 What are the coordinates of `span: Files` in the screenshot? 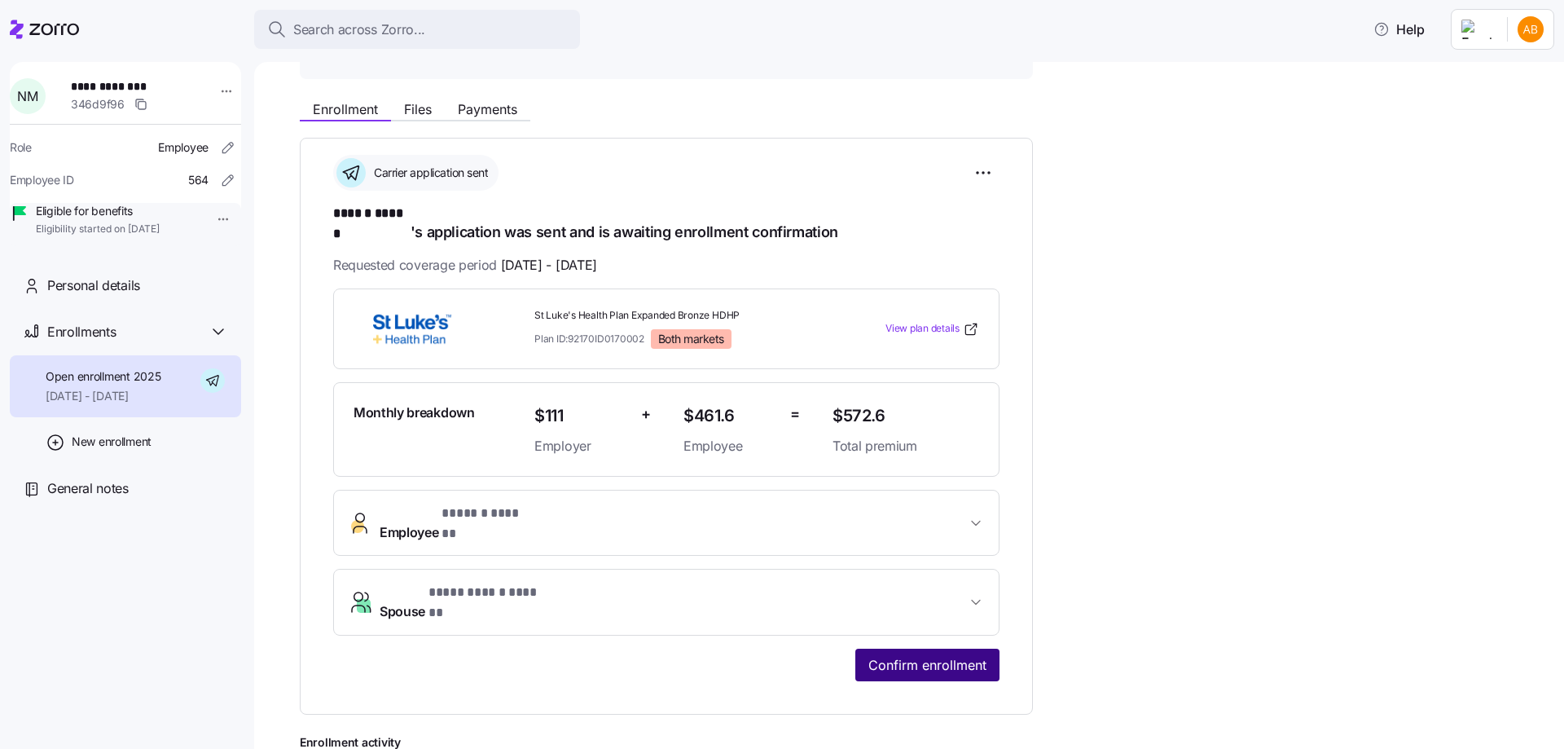 It's located at (418, 109).